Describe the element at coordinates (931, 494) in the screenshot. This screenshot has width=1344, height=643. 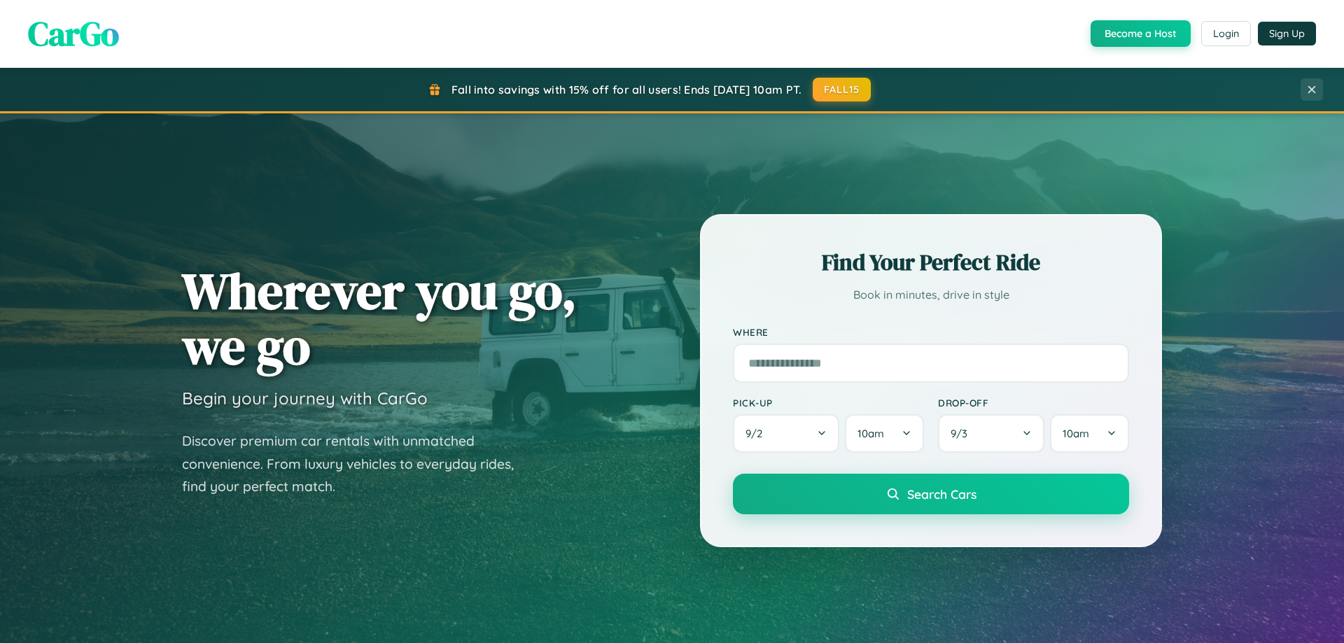
I see `button: Search Cars` at that location.